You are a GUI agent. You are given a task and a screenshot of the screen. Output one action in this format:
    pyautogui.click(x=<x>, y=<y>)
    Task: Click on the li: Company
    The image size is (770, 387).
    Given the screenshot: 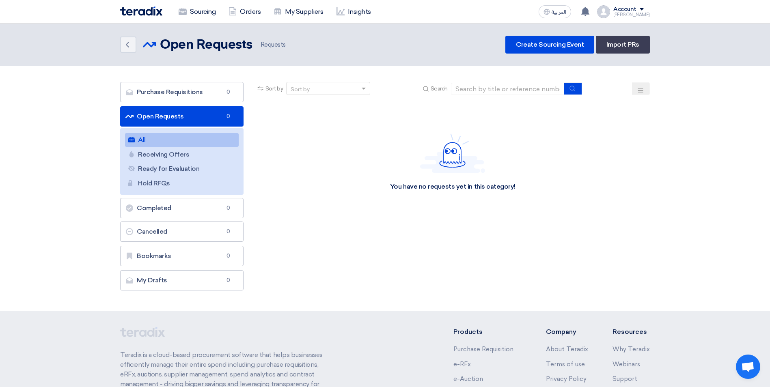 What is the action you would take?
    pyautogui.click(x=567, y=332)
    